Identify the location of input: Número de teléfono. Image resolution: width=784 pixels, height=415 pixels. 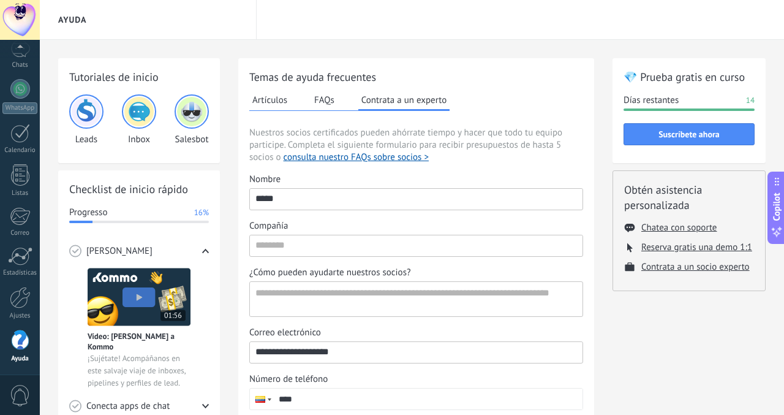
(428, 399).